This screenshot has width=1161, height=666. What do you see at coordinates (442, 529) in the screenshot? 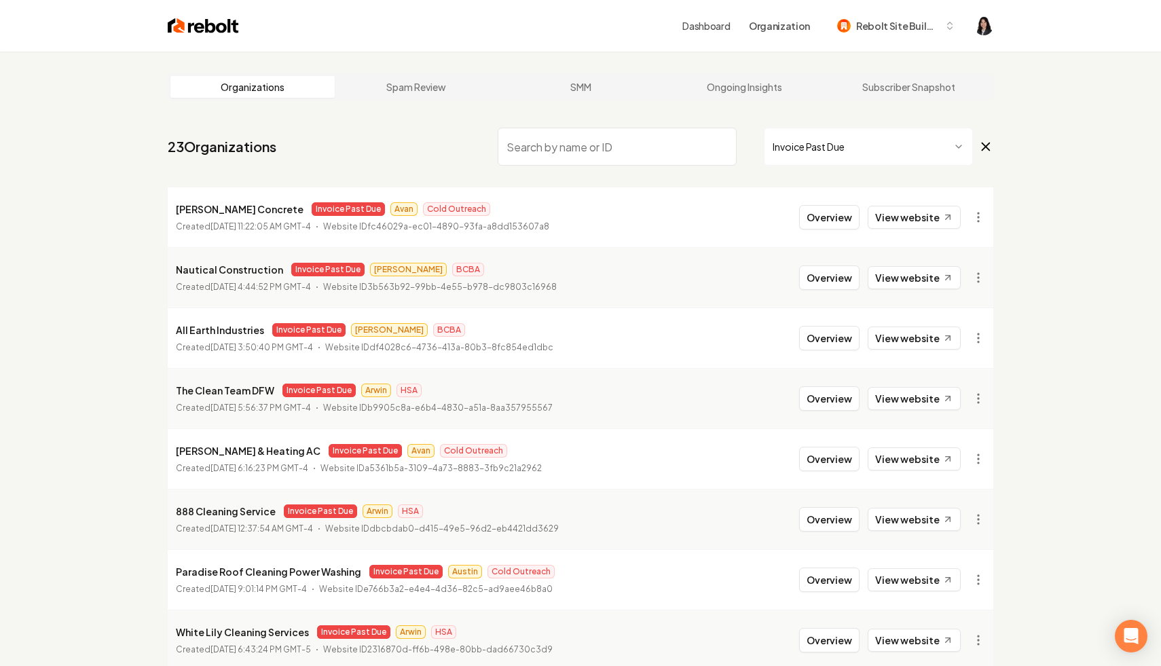
I see `p: Website ID dbcbdab0-d415-49e5-96d2-eb4421dd3629` at bounding box center [442, 529].